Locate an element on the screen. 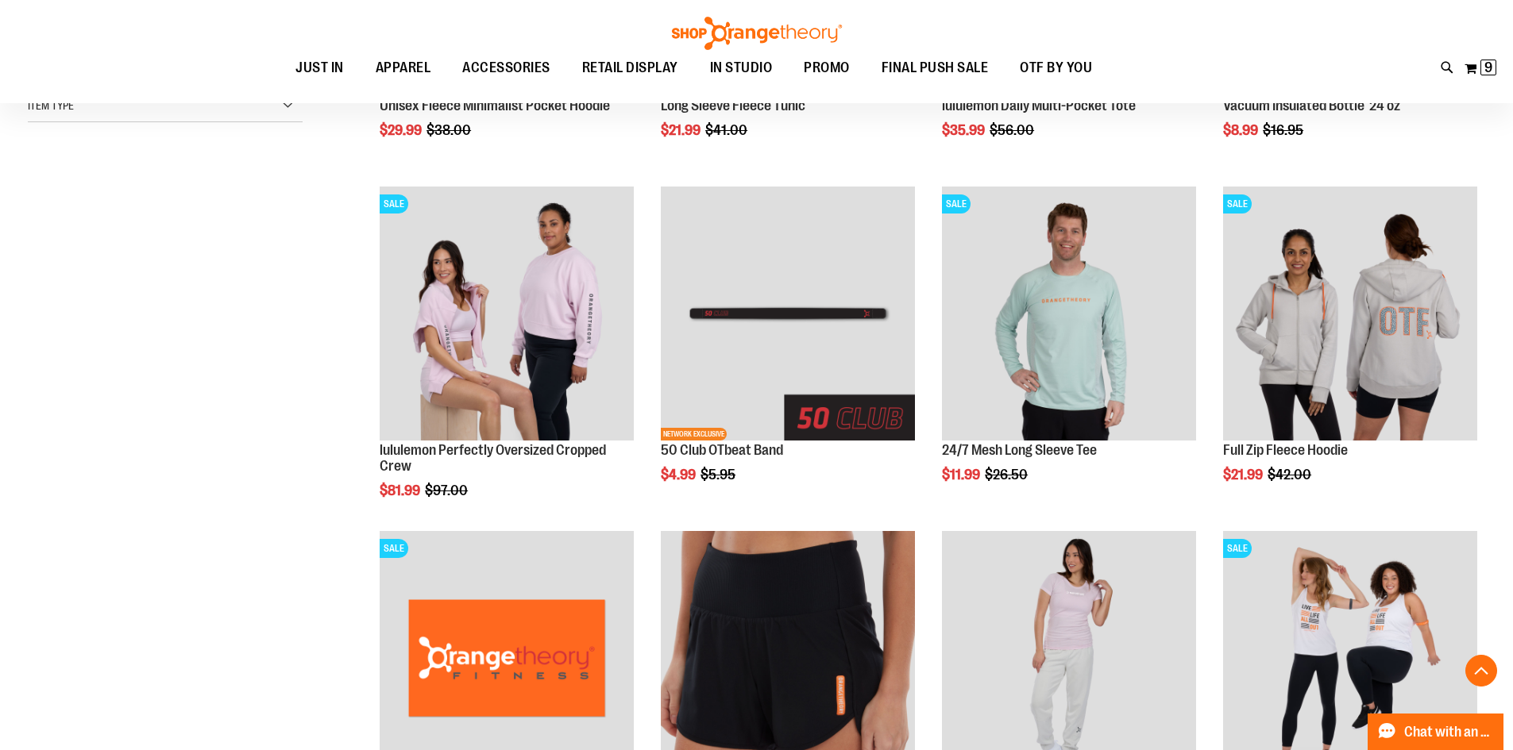 The width and height of the screenshot is (1513, 750). a: Main View of 2024 50 Club OTBeat BandNETWORK EXCLUSIVE is located at coordinates (788, 314).